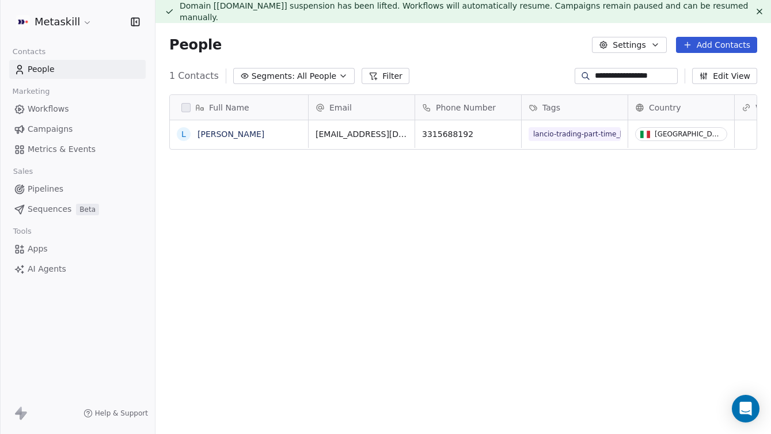  What do you see at coordinates (48, 109) in the screenshot?
I see `span: Workflows` at bounding box center [48, 109].